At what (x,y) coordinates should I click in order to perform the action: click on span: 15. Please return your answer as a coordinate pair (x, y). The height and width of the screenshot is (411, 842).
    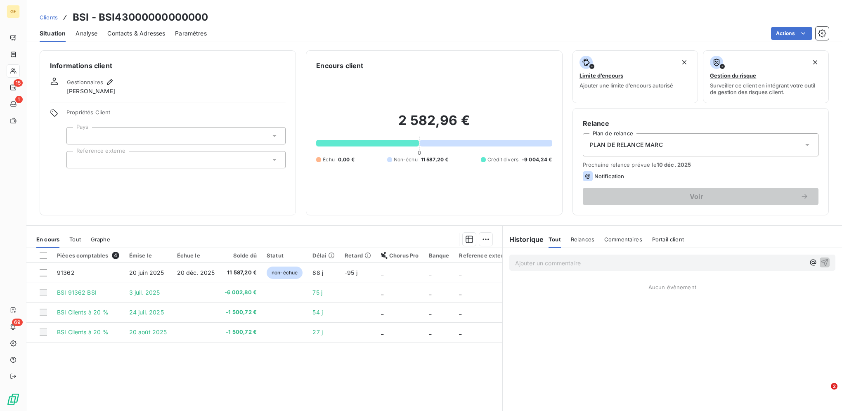
    Looking at the image, I should click on (18, 83).